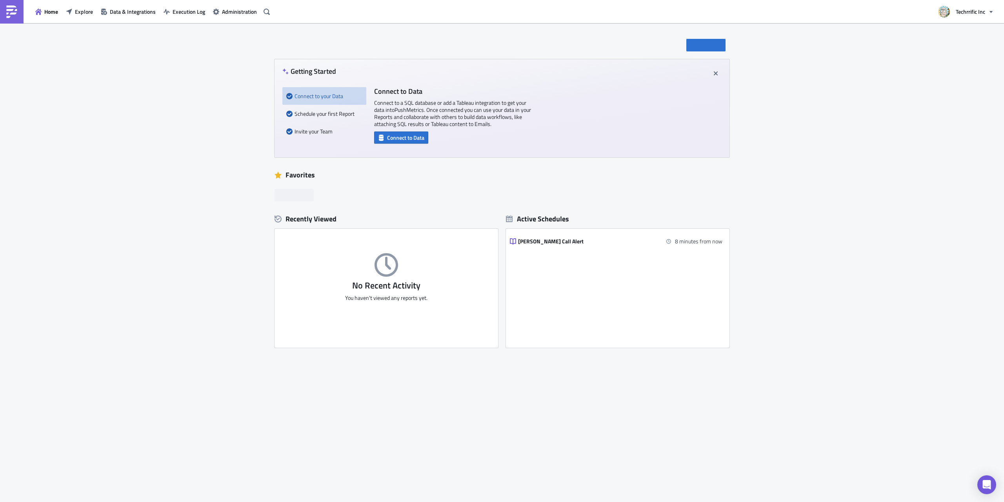 The height and width of the screenshot is (502, 1004). What do you see at coordinates (324, 113) in the screenshot?
I see `div: Schedule your first Report` at bounding box center [324, 113].